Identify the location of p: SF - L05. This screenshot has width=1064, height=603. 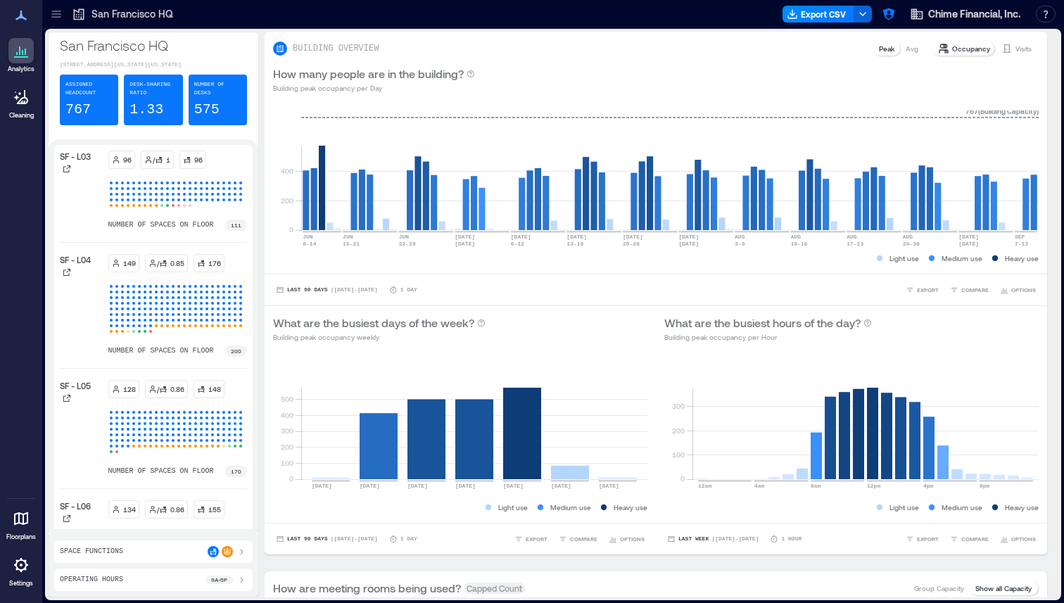
(75, 386).